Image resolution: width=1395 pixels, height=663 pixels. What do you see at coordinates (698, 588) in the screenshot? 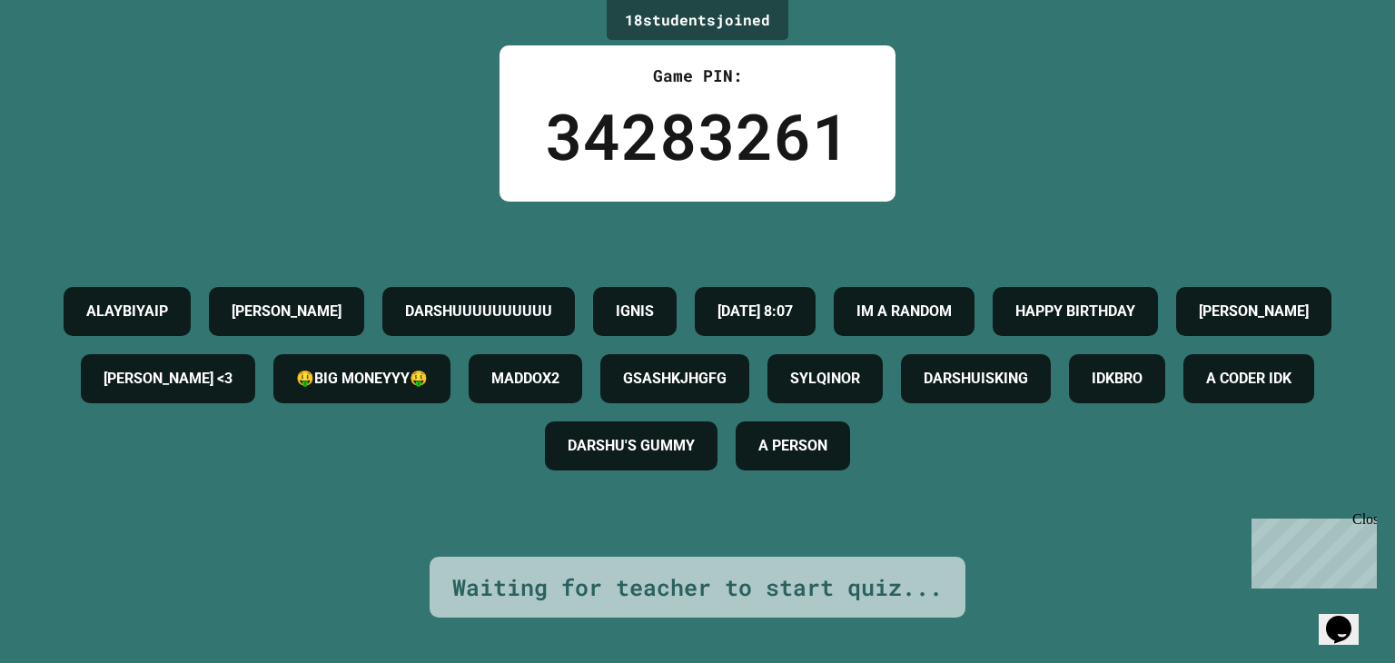
I see `div: Waiting for teacher to start quiz...` at bounding box center [698, 588].